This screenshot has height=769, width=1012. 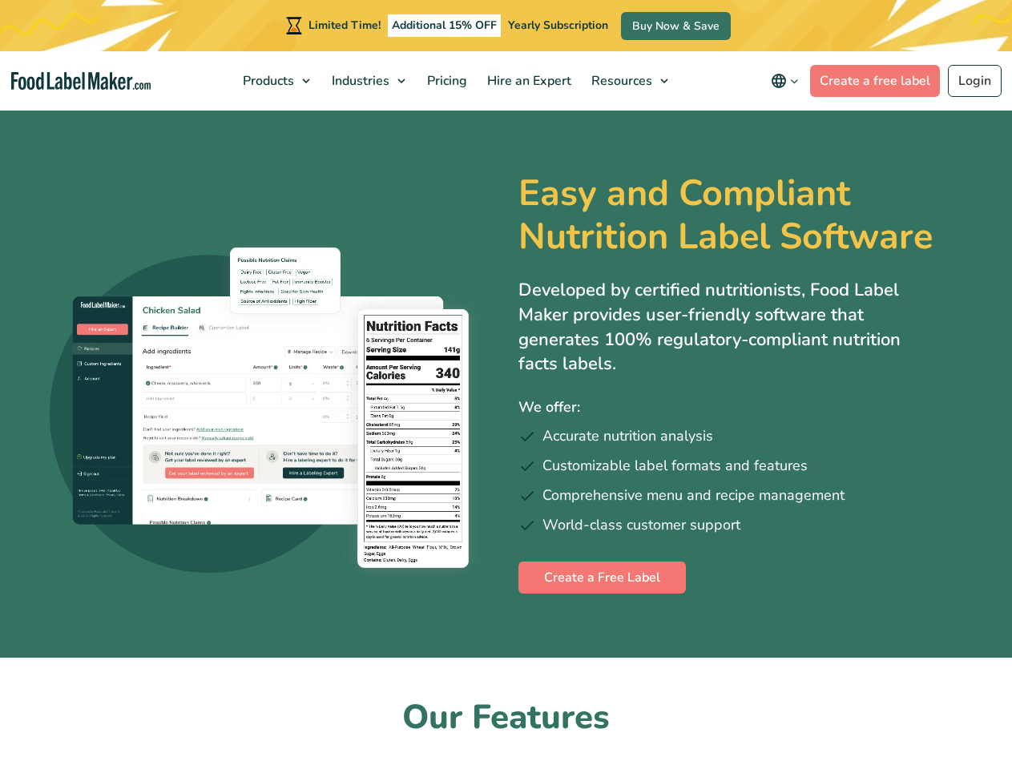 What do you see at coordinates (740, 216) in the screenshot?
I see `h1: Easy and Compliant Nutrition Label Software` at bounding box center [740, 216].